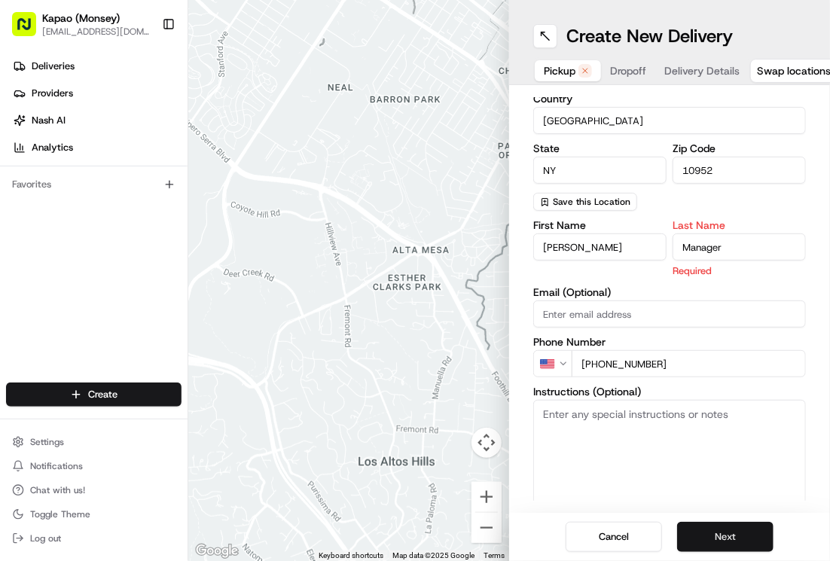  Describe the element at coordinates (739, 148) in the screenshot. I see `label: Zip Code` at that location.